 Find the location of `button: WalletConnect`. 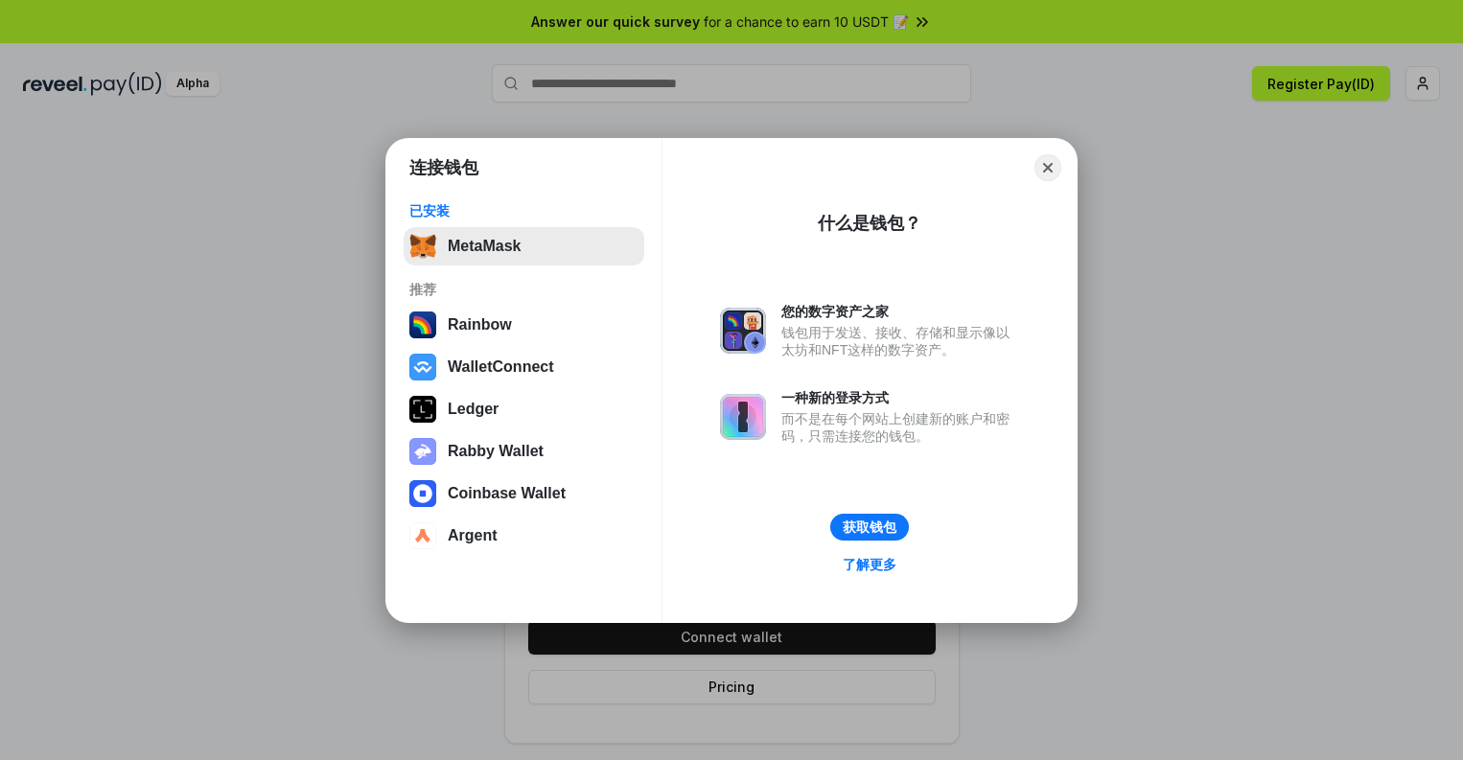

button: WalletConnect is located at coordinates (523, 367).